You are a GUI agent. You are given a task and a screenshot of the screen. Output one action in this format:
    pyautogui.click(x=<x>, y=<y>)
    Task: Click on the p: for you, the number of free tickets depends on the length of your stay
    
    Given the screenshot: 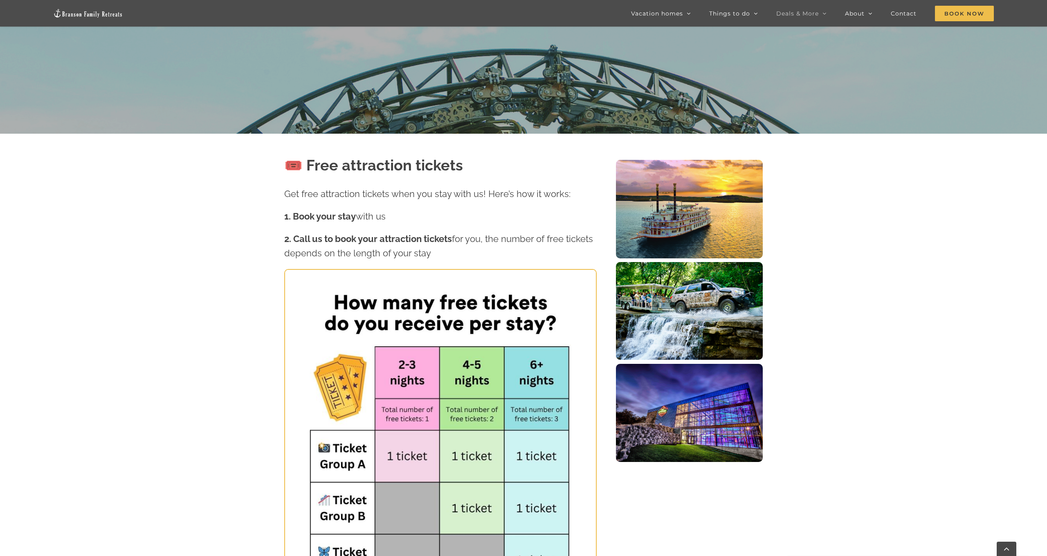 What is the action you would take?
    pyautogui.click(x=440, y=246)
    